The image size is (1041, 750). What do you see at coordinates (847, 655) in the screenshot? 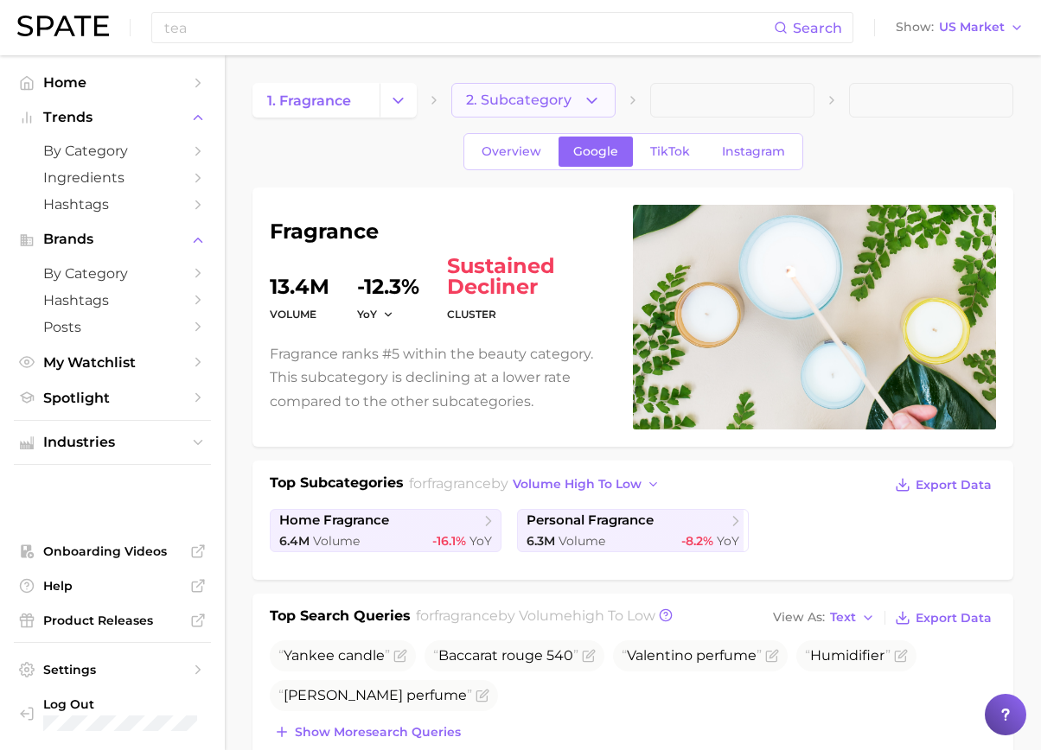
I see `span: Humidifier` at bounding box center [847, 655].